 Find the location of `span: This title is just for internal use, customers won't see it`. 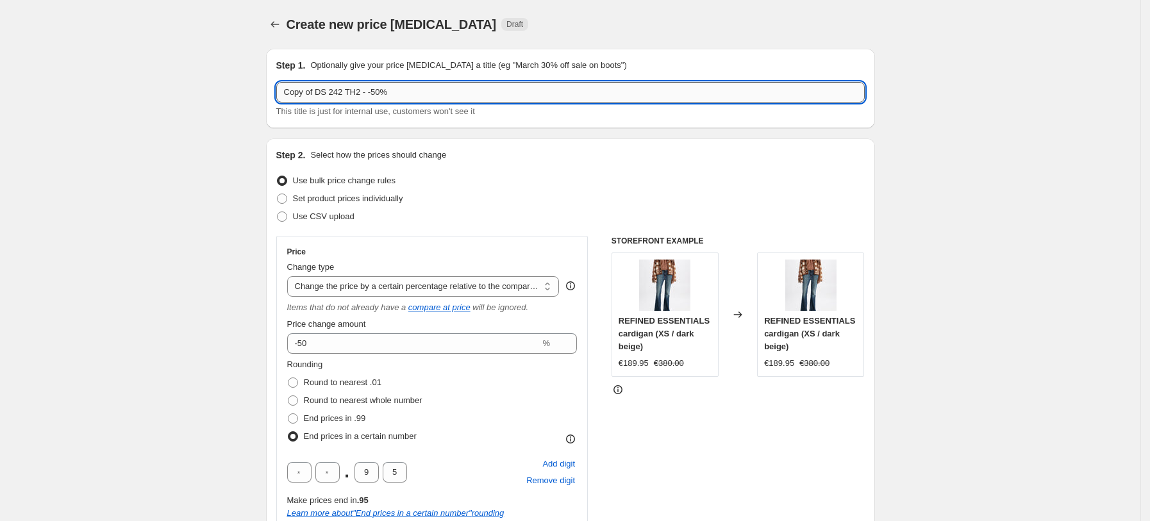

span: This title is just for internal use, customers won't see it is located at coordinates (376, 111).